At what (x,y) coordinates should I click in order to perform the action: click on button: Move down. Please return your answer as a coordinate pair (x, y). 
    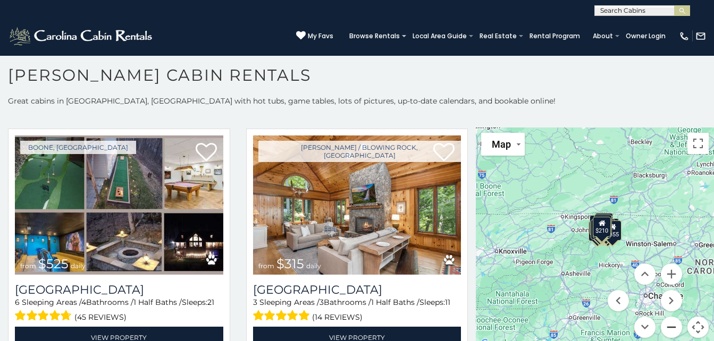
    Looking at the image, I should click on (645, 328).